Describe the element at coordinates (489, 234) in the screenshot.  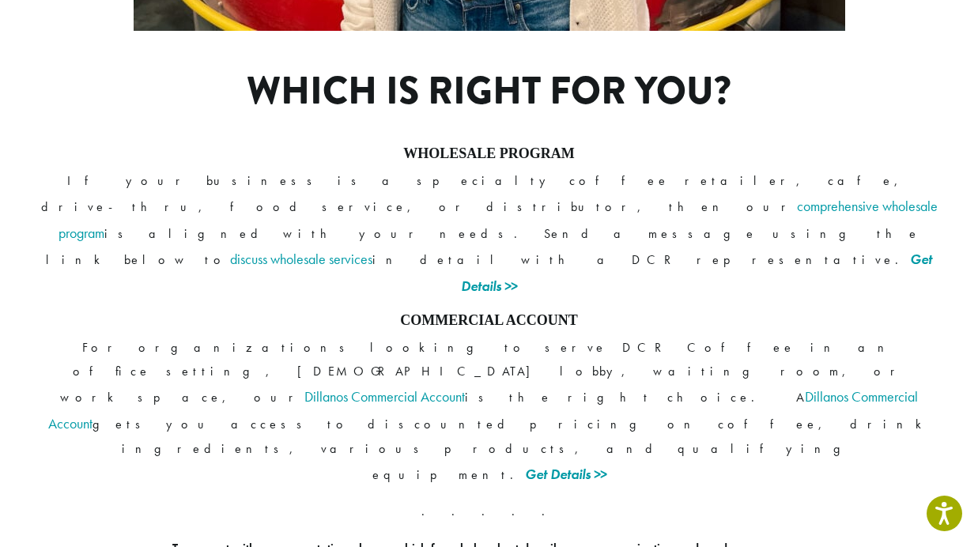
I see `p: If your business is a specialty coffee retailer, cafe, drive-thru, food service, or distributor, ...` at that location.